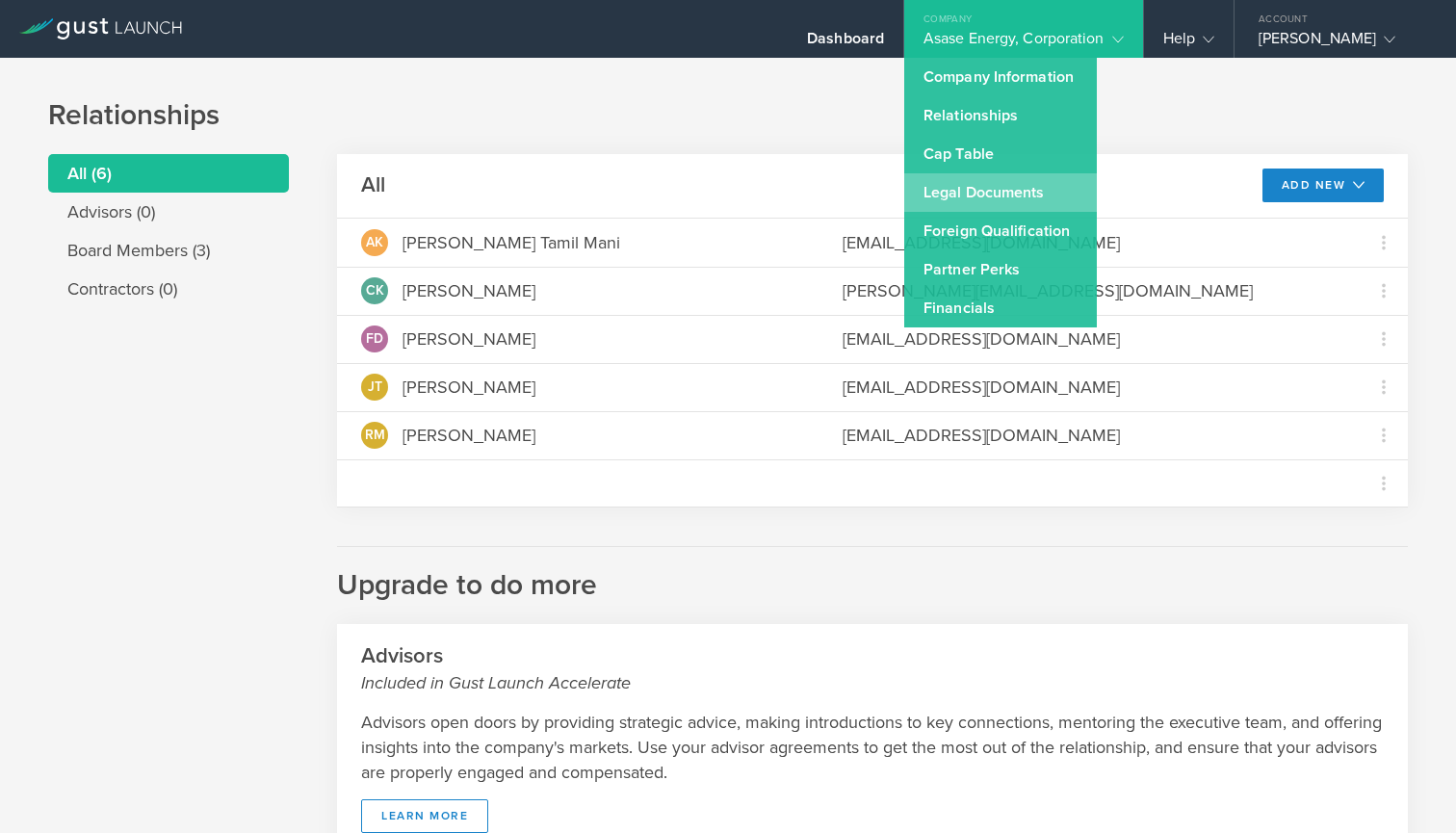 This screenshot has width=1456, height=833. What do you see at coordinates (872, 669) in the screenshot?
I see `h2: Advisors` at bounding box center [872, 669].